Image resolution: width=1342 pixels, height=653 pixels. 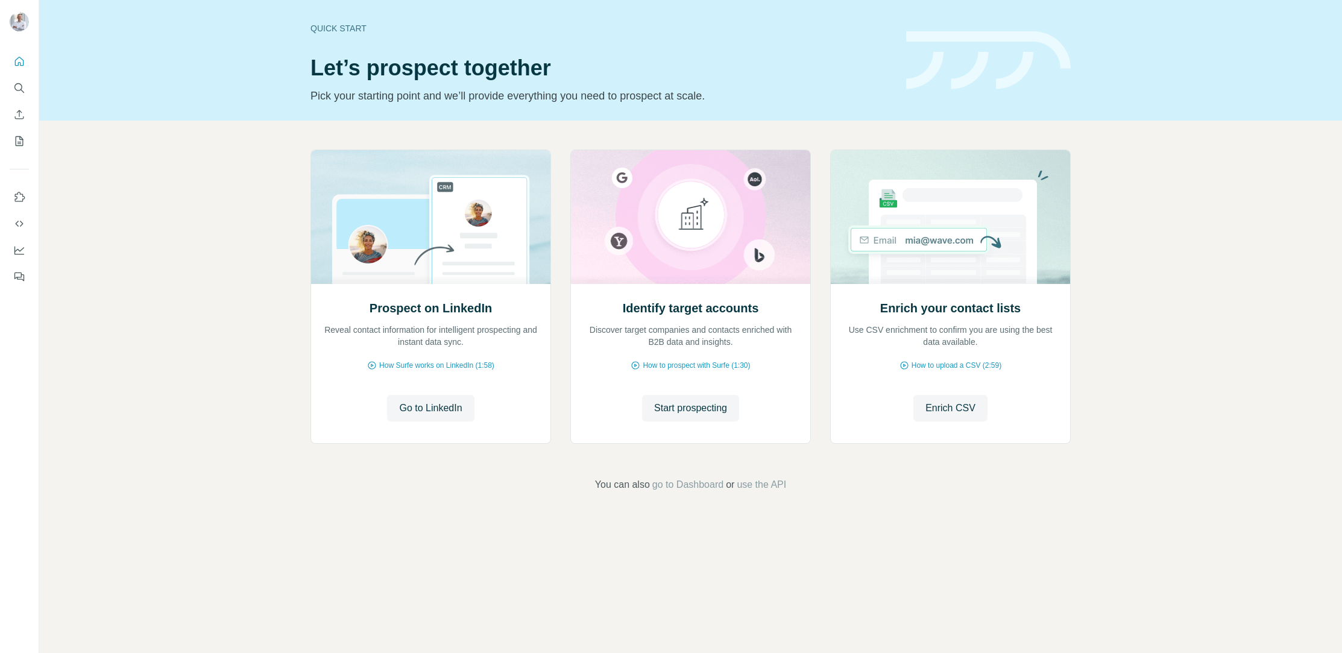 What do you see at coordinates (19, 141) in the screenshot?
I see `button: My lists` at bounding box center [19, 141].